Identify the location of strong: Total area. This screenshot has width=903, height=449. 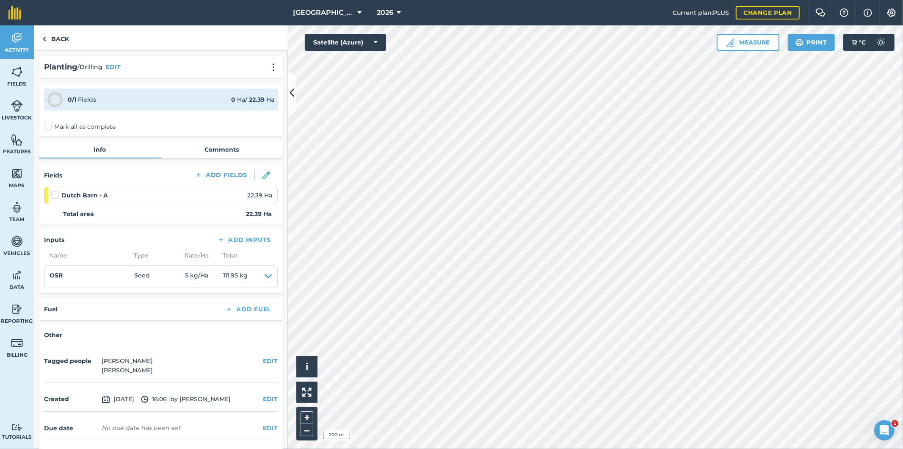
(78, 214).